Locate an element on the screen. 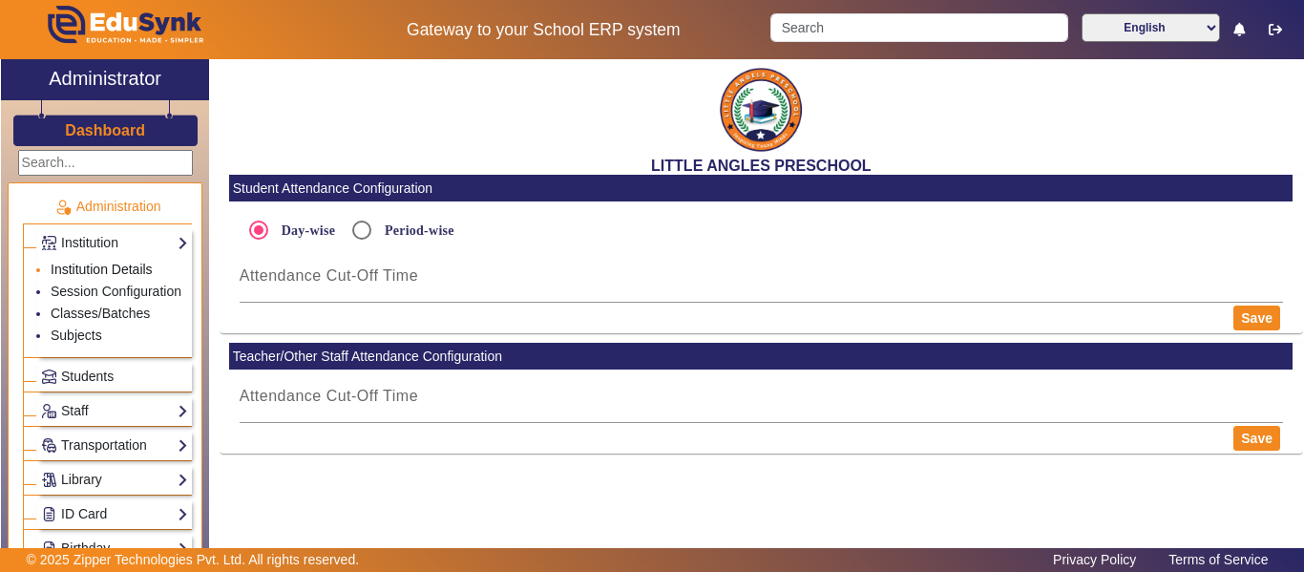 Image resolution: width=1304 pixels, height=572 pixels. span: Students is located at coordinates (87, 376).